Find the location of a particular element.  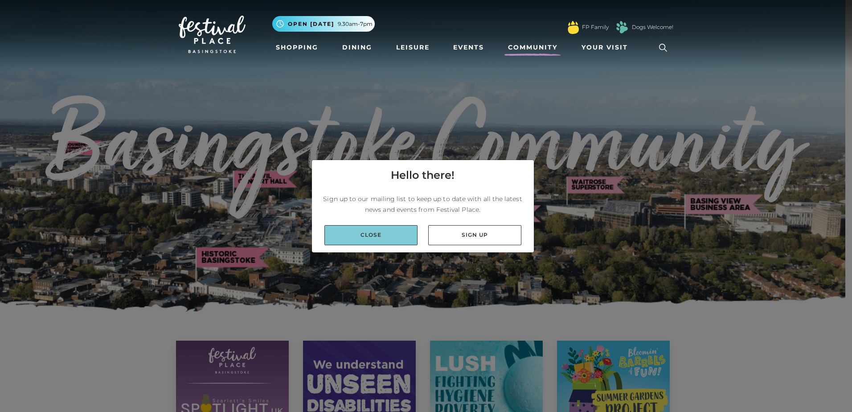

a: Close is located at coordinates (371, 235).